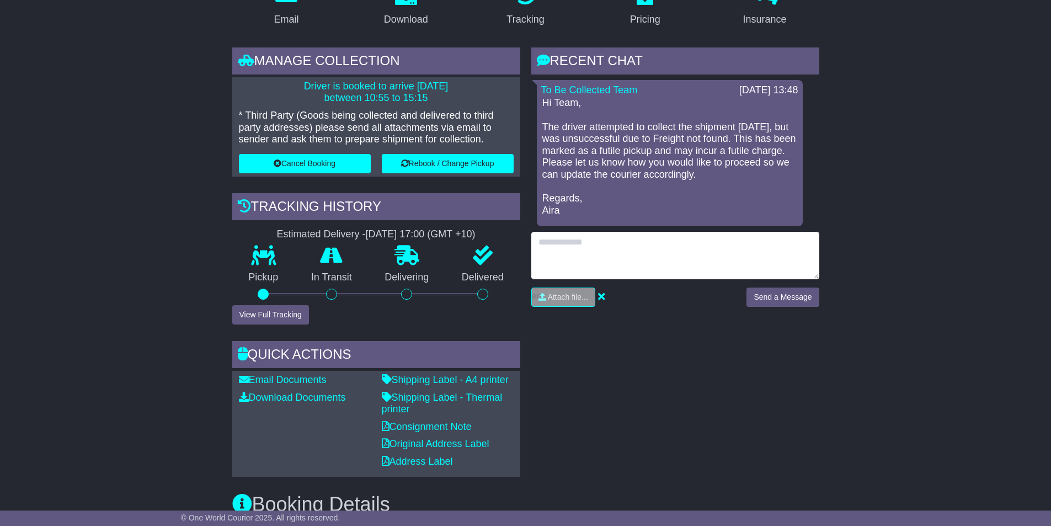 Image resolution: width=1051 pixels, height=526 pixels. Describe the element at coordinates (286, 19) in the screenshot. I see `div: Email` at that location.